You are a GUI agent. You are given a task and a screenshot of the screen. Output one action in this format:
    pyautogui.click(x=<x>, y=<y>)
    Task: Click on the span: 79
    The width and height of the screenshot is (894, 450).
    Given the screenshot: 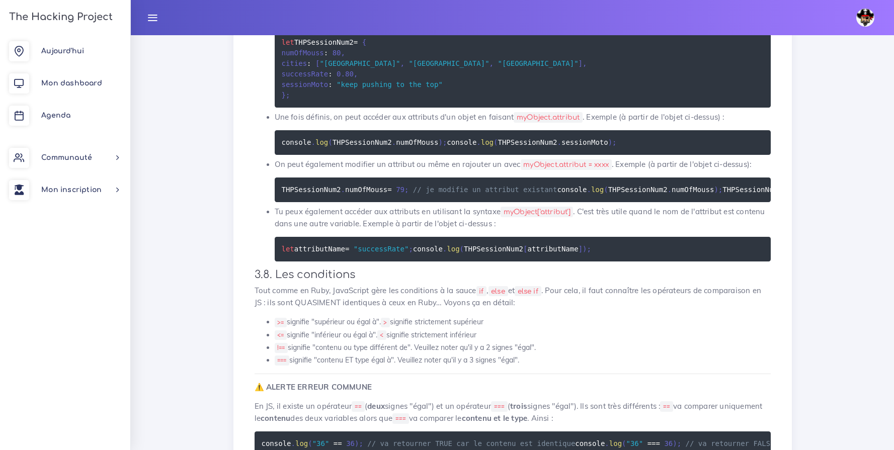 What is the action you would take?
    pyautogui.click(x=400, y=190)
    